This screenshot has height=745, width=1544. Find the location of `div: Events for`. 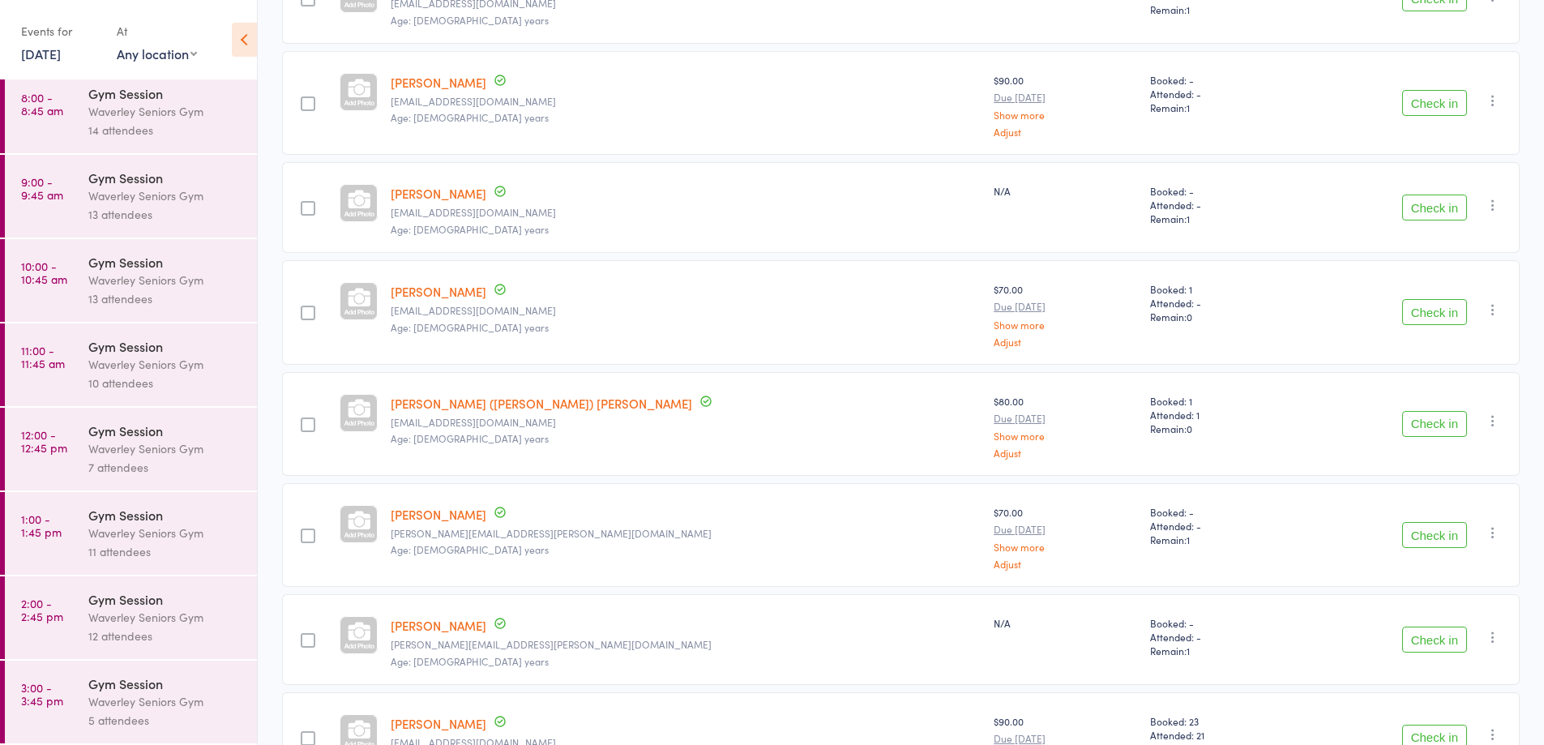

div: Events for is located at coordinates (61, 31).